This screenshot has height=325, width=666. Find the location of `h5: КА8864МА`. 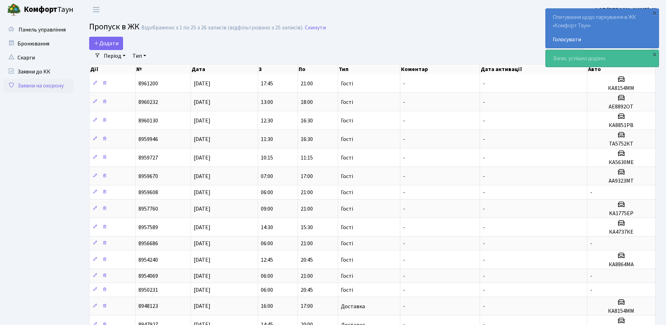

h5: КА8864МА is located at coordinates (622, 264).